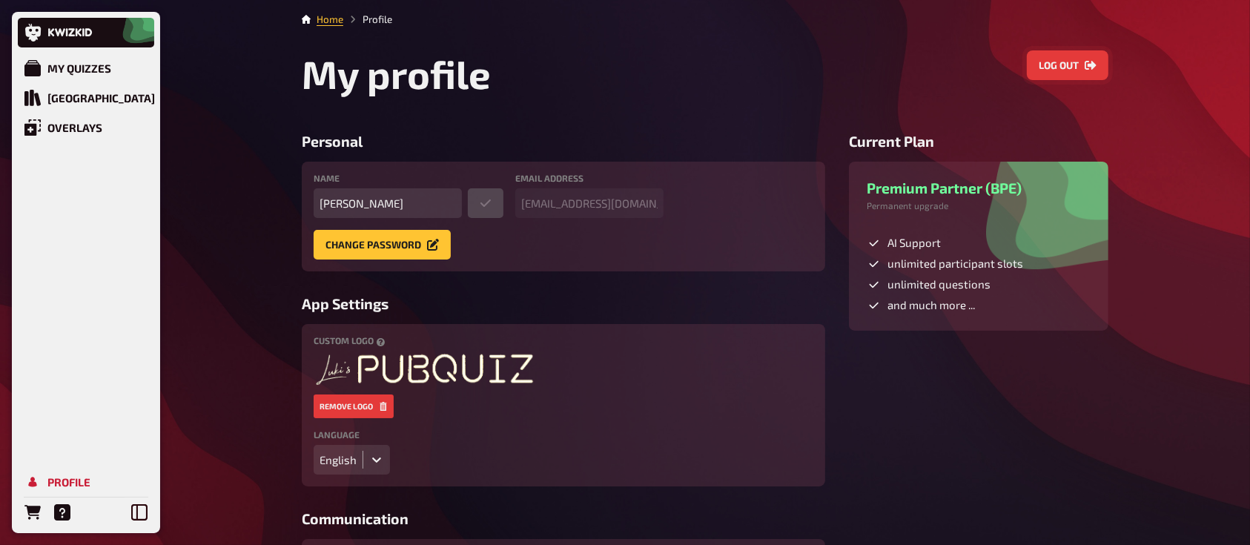 The width and height of the screenshot is (1250, 545). What do you see at coordinates (79, 68) in the screenshot?
I see `div: My Quizzes` at bounding box center [79, 68].